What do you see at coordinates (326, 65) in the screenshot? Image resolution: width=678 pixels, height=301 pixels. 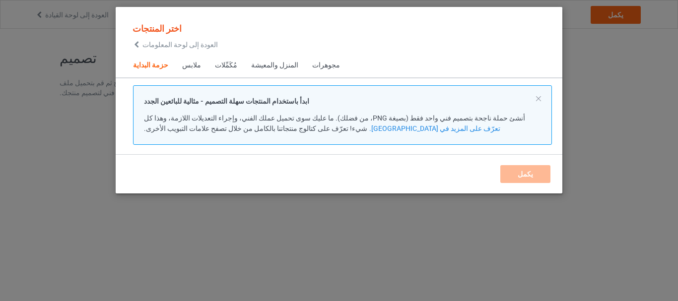 I see `font: مجوهرات` at bounding box center [326, 65].